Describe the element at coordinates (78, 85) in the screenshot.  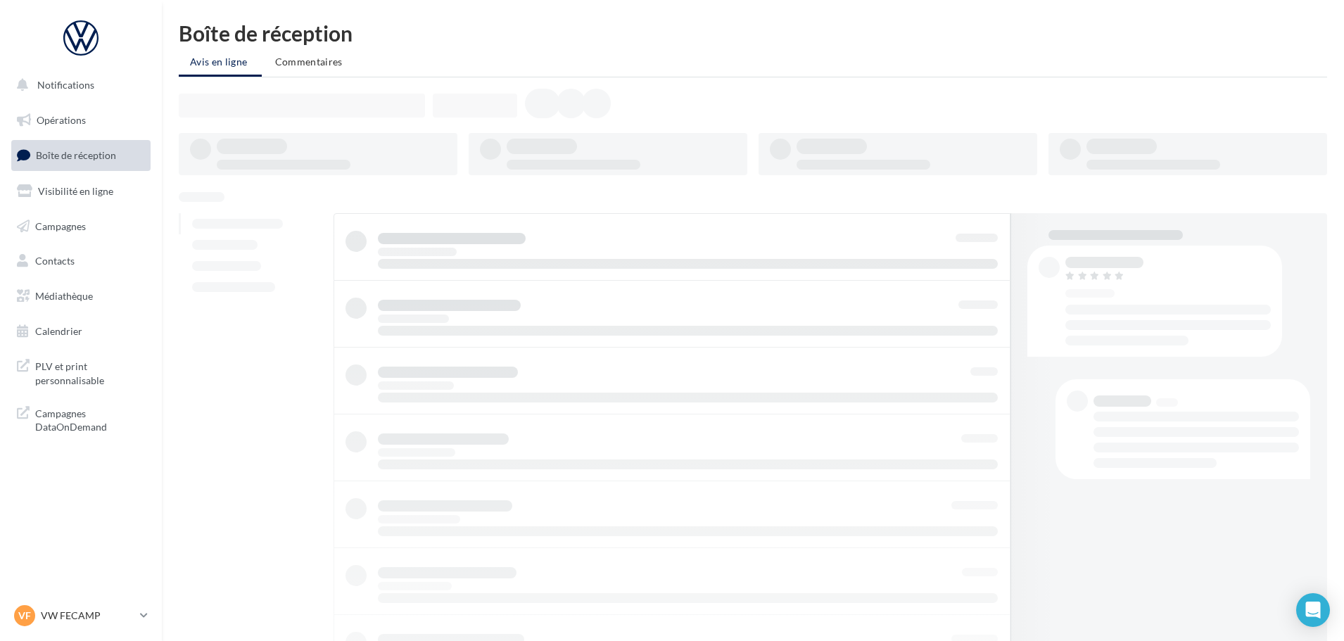
I see `button: Notifications` at that location.